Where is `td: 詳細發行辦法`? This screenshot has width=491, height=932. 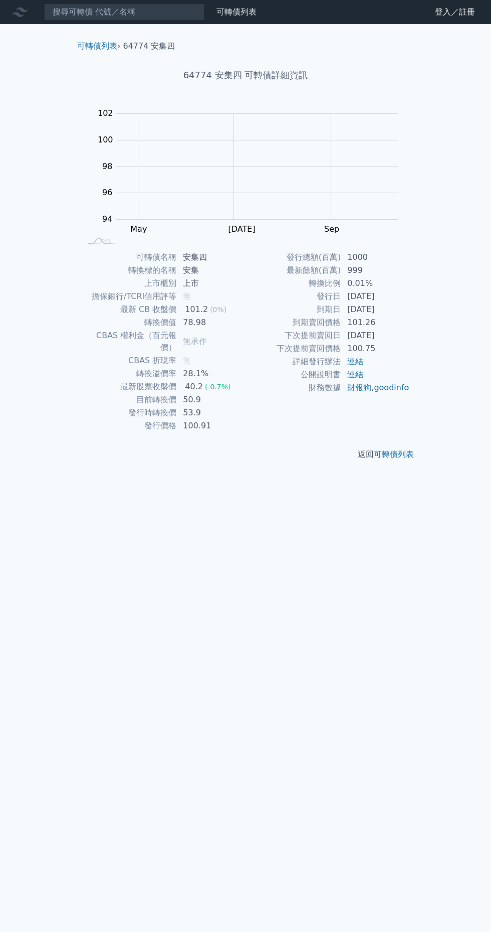 td: 詳細發行辦法 is located at coordinates (293, 362).